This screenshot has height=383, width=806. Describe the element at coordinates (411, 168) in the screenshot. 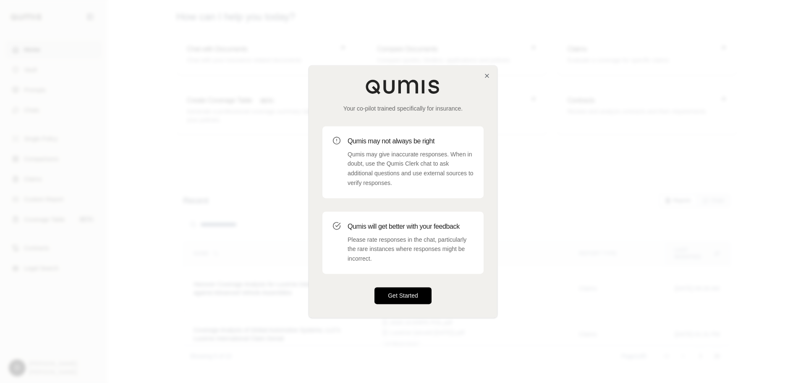

I see `p: Qumis may give inaccurate responses. When in doubt, use the Qumis Clerk chat to ask additional qu...` at that location.